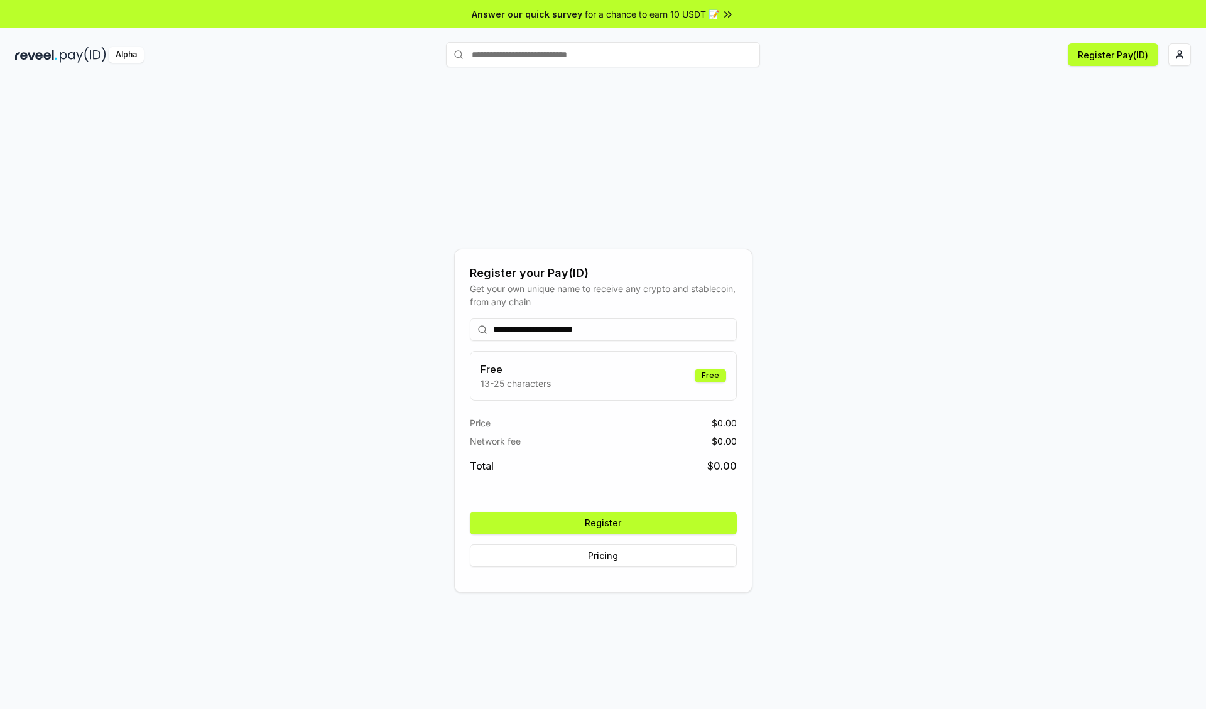  What do you see at coordinates (603, 295) in the screenshot?
I see `div: Get your own unique name to receive any crypto and stablecoin, from any chain` at bounding box center [603, 295].